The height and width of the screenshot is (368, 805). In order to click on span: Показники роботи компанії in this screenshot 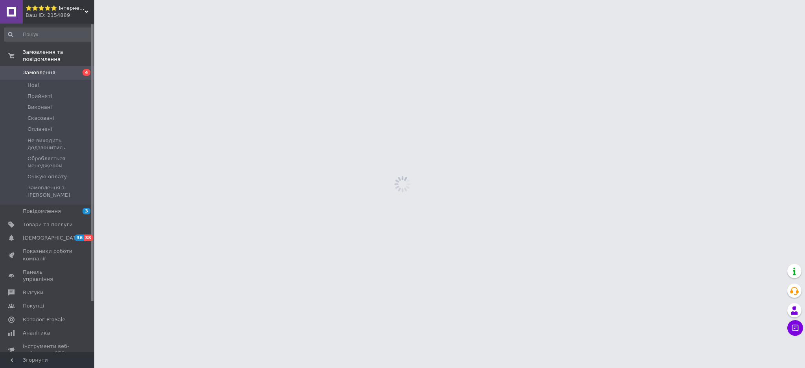, I will do `click(48, 255)`.